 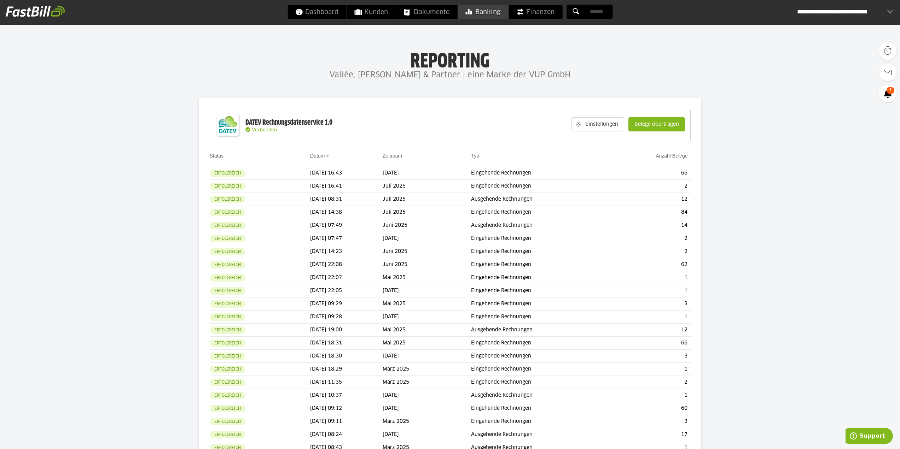 What do you see at coordinates (450, 59) in the screenshot?
I see `h1: Reporting` at bounding box center [450, 59].